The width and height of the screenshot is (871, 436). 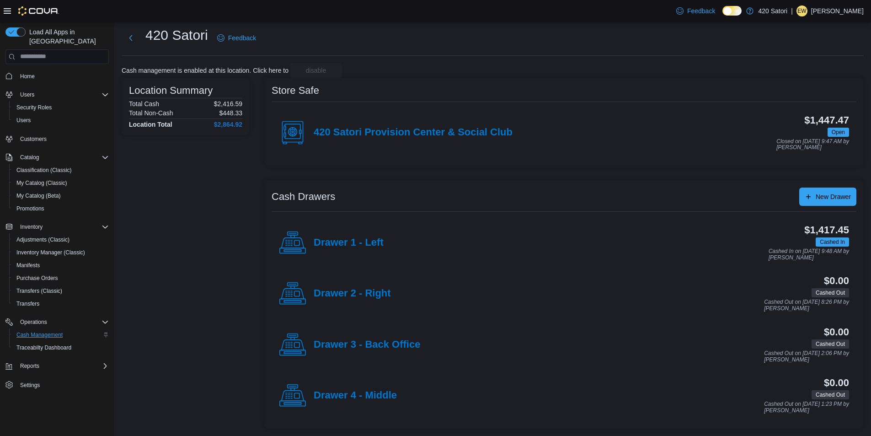 What do you see at coordinates (61, 265) in the screenshot?
I see `button: Manifests` at bounding box center [61, 265].